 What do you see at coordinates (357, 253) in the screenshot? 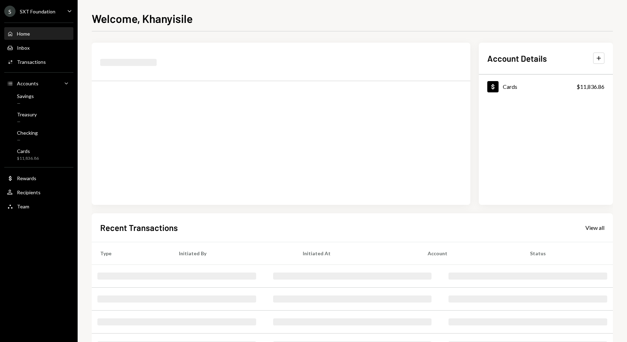
I see `th: Initiated At` at bounding box center [357, 253].